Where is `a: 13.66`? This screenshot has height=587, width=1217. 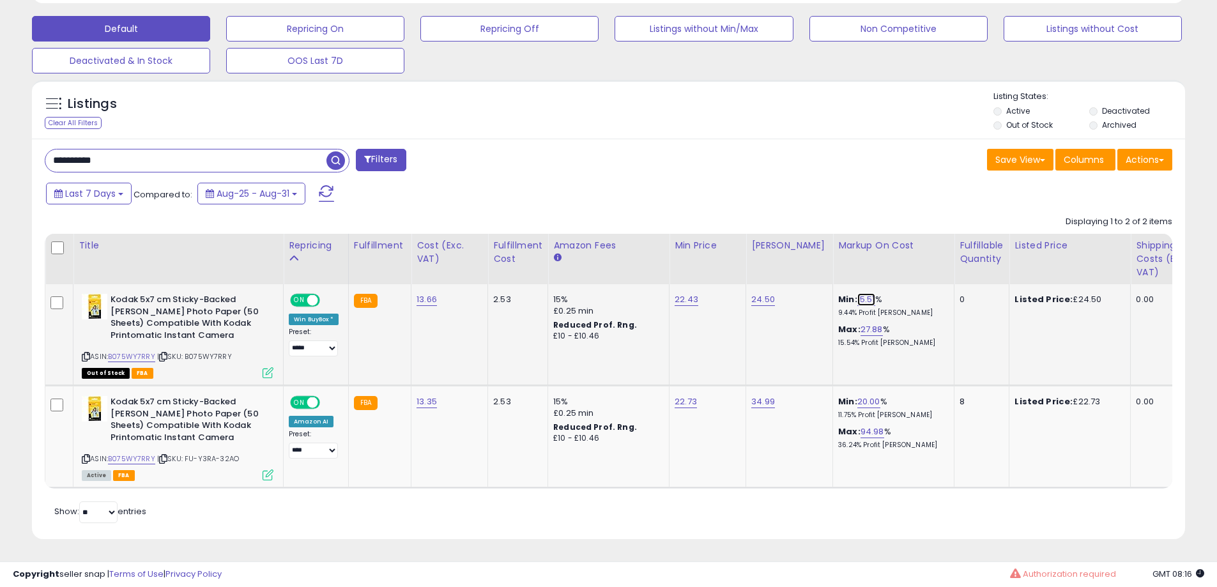
a: 13.66 is located at coordinates (427, 300).